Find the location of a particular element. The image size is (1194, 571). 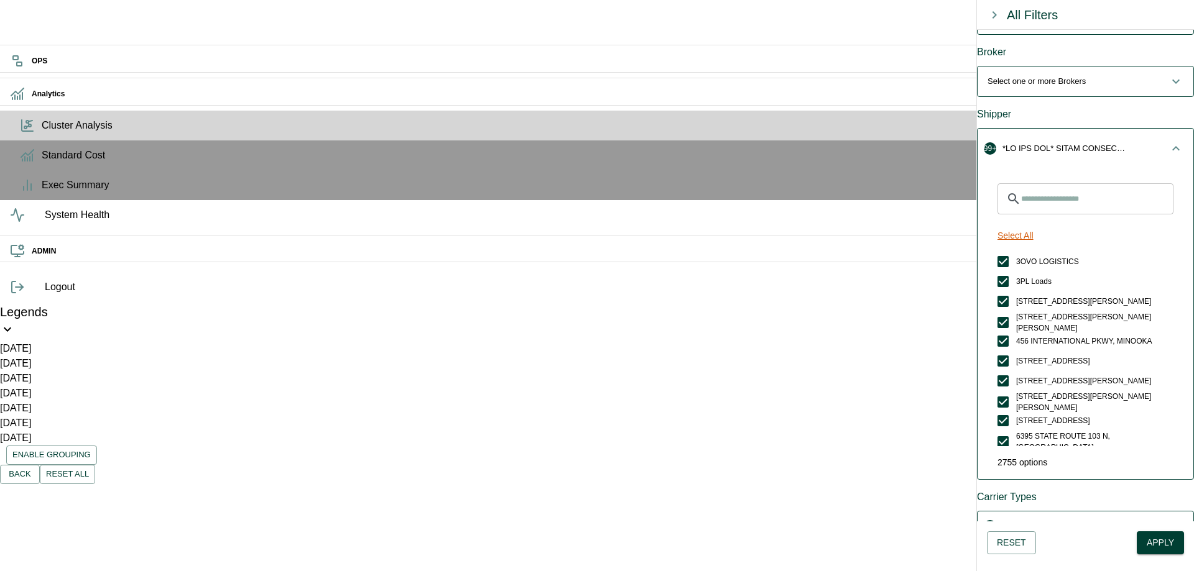

div: Carrier Types is located at coordinates (1085, 497).